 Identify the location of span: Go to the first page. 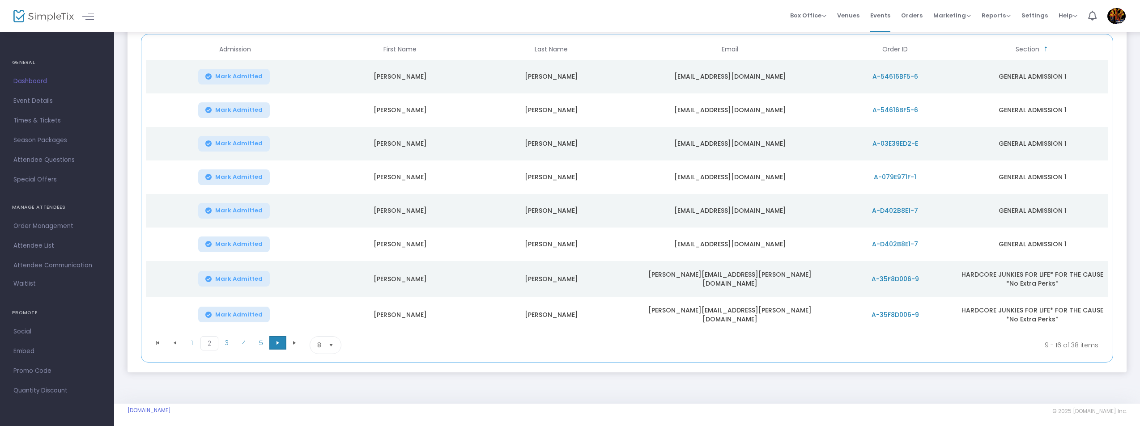
(158, 343).